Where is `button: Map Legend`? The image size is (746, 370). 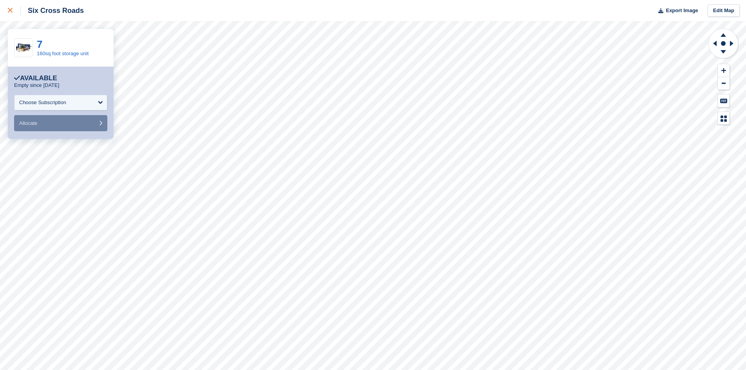 button: Map Legend is located at coordinates (724, 118).